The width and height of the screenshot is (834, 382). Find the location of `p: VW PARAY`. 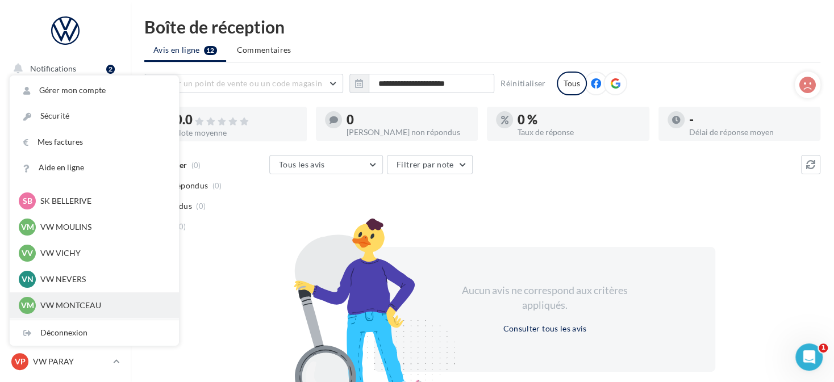

p: VW PARAY is located at coordinates (70, 362).